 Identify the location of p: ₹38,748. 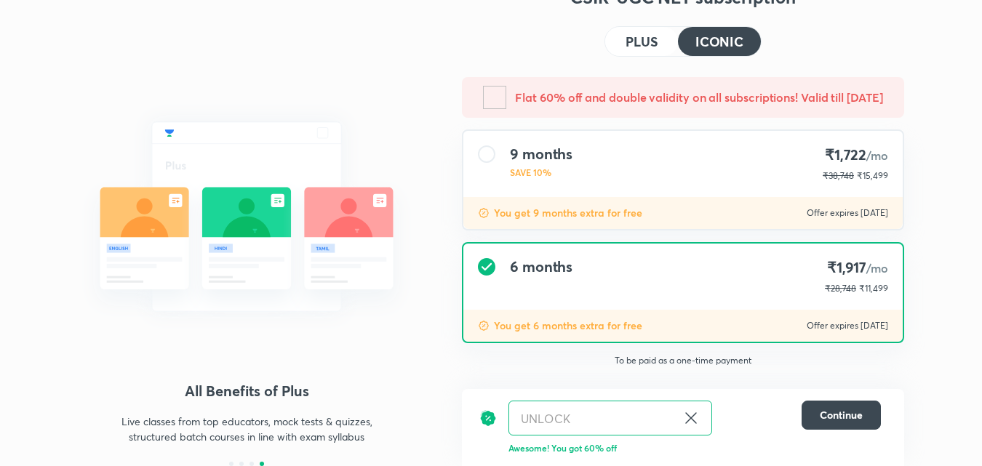
(838, 176).